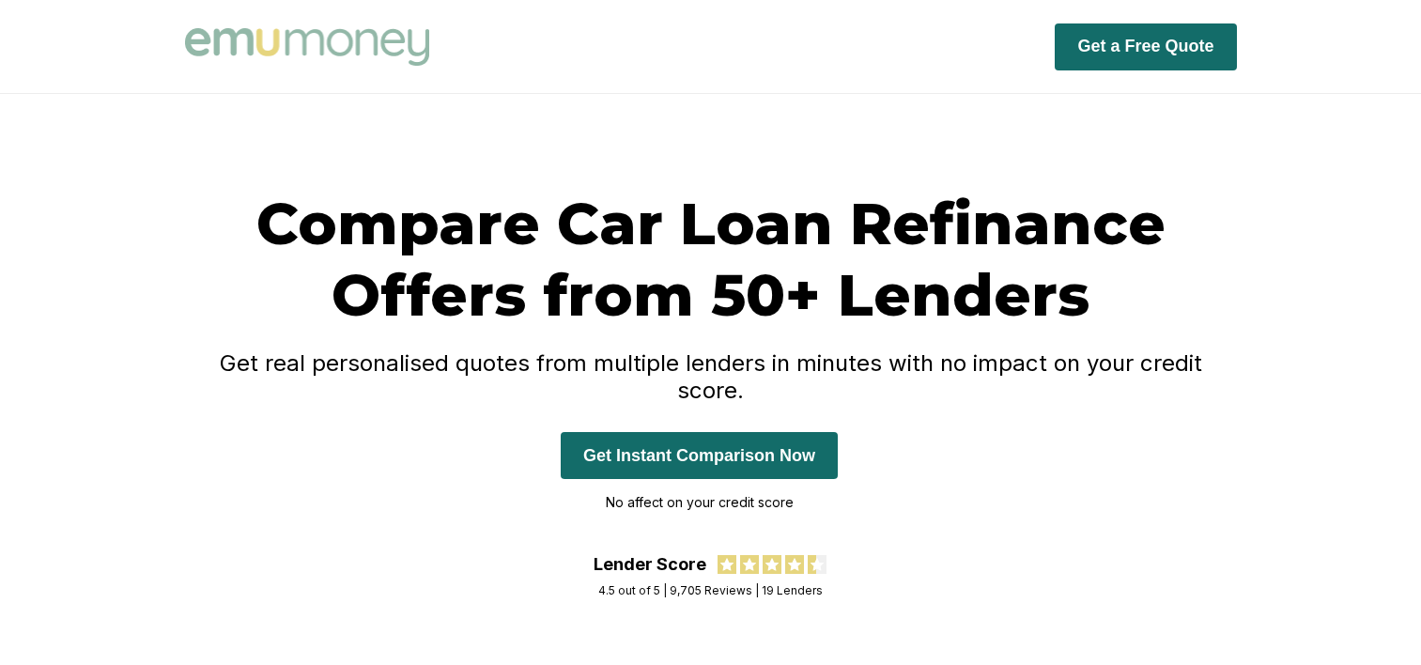 The image size is (1421, 665). Describe the element at coordinates (699, 456) in the screenshot. I see `button: Get Instant Comparison Now` at that location.